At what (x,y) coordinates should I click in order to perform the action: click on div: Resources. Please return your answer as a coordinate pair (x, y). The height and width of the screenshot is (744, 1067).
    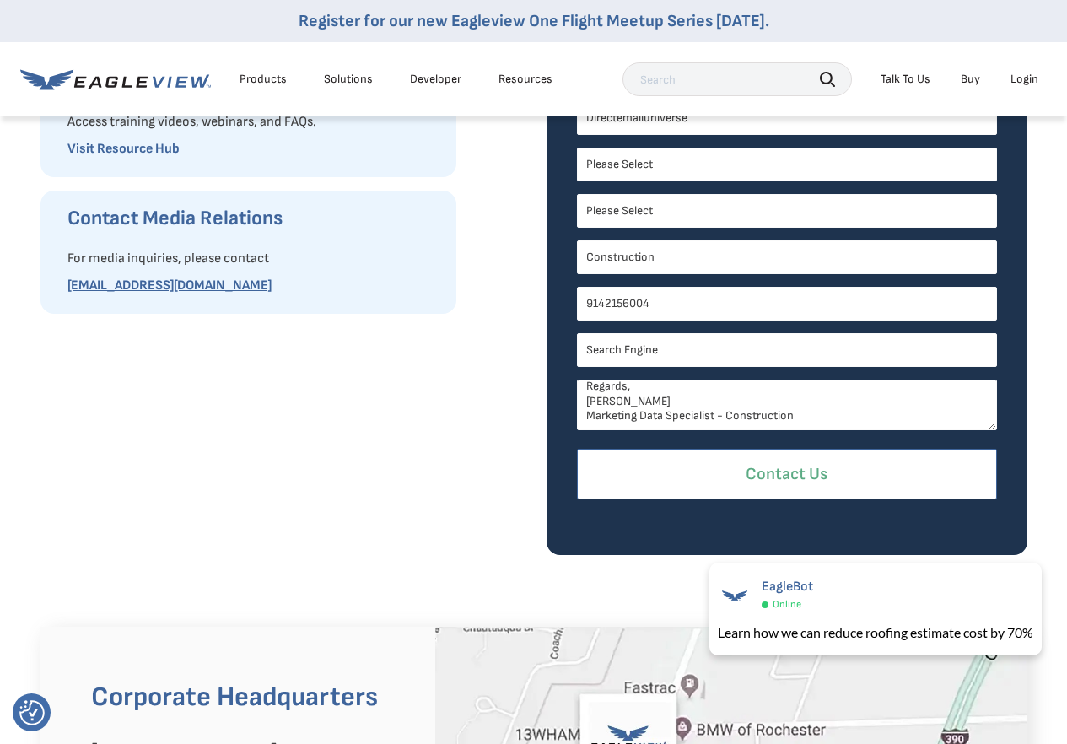
    Looking at the image, I should click on (526, 79).